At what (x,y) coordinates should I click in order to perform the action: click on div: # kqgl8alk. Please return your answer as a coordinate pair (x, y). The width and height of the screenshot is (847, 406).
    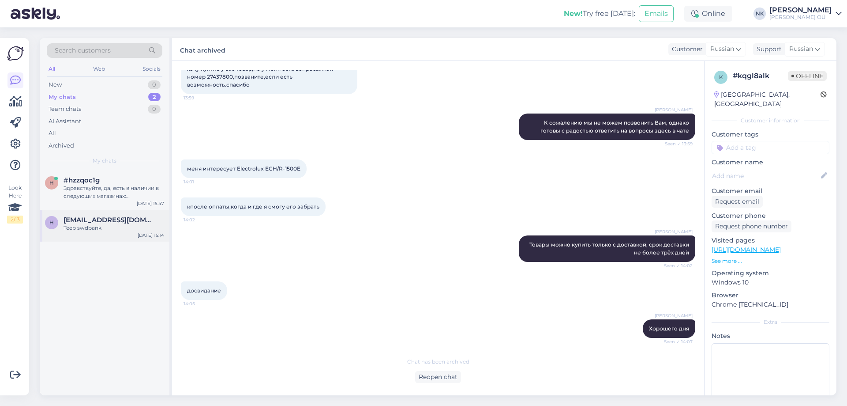
    Looking at the image, I should click on (760, 76).